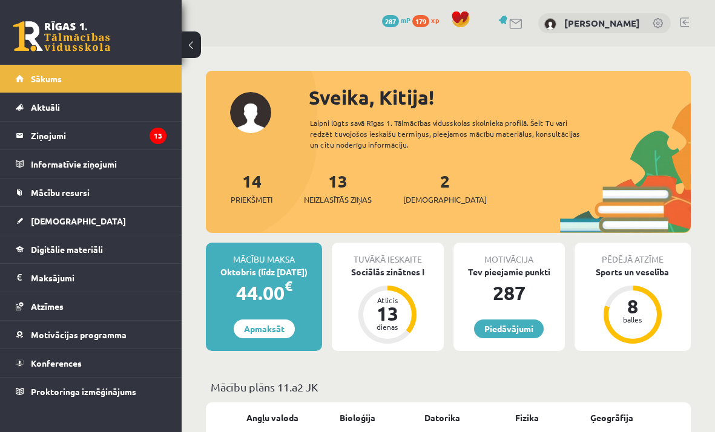 Image resolution: width=715 pixels, height=432 pixels. I want to click on span: Mācību resursi, so click(60, 193).